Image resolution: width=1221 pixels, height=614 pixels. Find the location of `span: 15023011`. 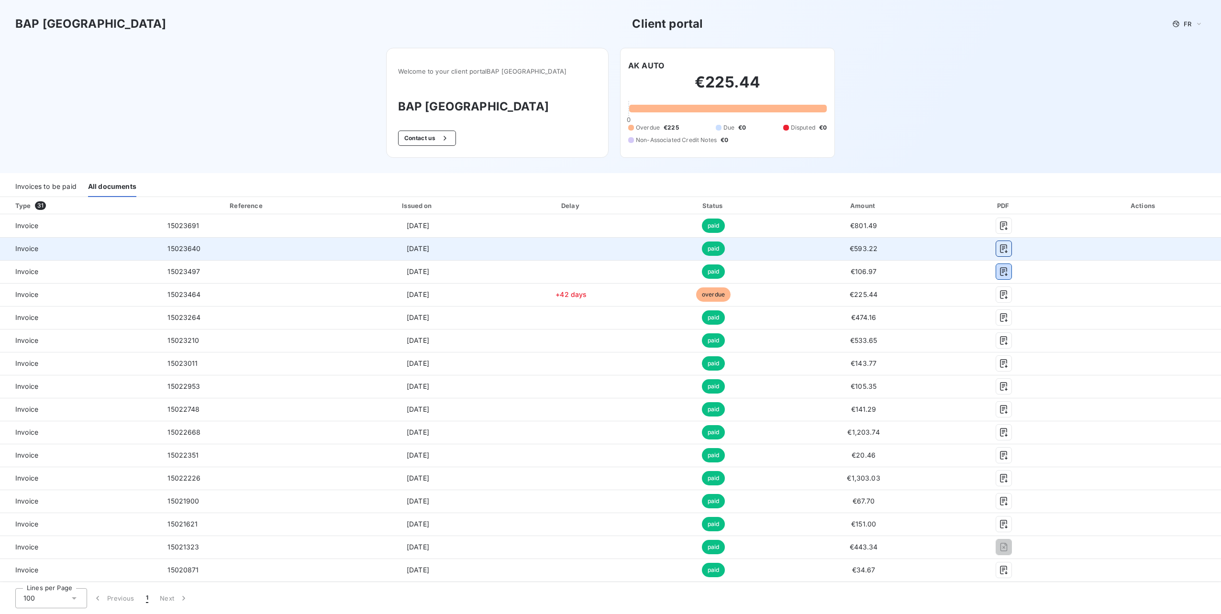

span: 15023011 is located at coordinates (182, 363).